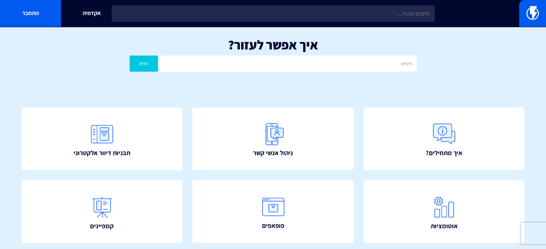 Image resolution: width=546 pixels, height=249 pixels. Describe the element at coordinates (444, 212) in the screenshot. I see `a: אוטומציות` at that location.